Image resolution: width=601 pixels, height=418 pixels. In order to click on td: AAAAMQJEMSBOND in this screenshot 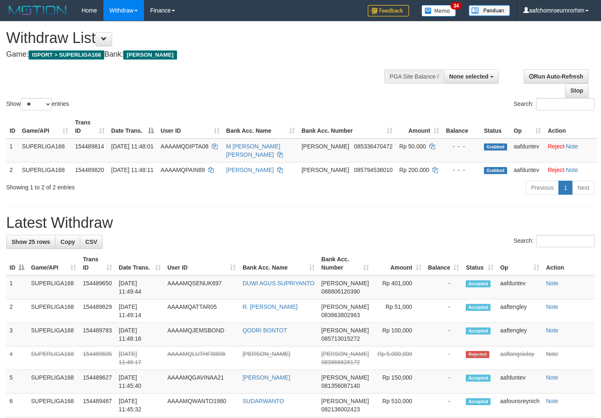, I will do `click(202, 335)`.